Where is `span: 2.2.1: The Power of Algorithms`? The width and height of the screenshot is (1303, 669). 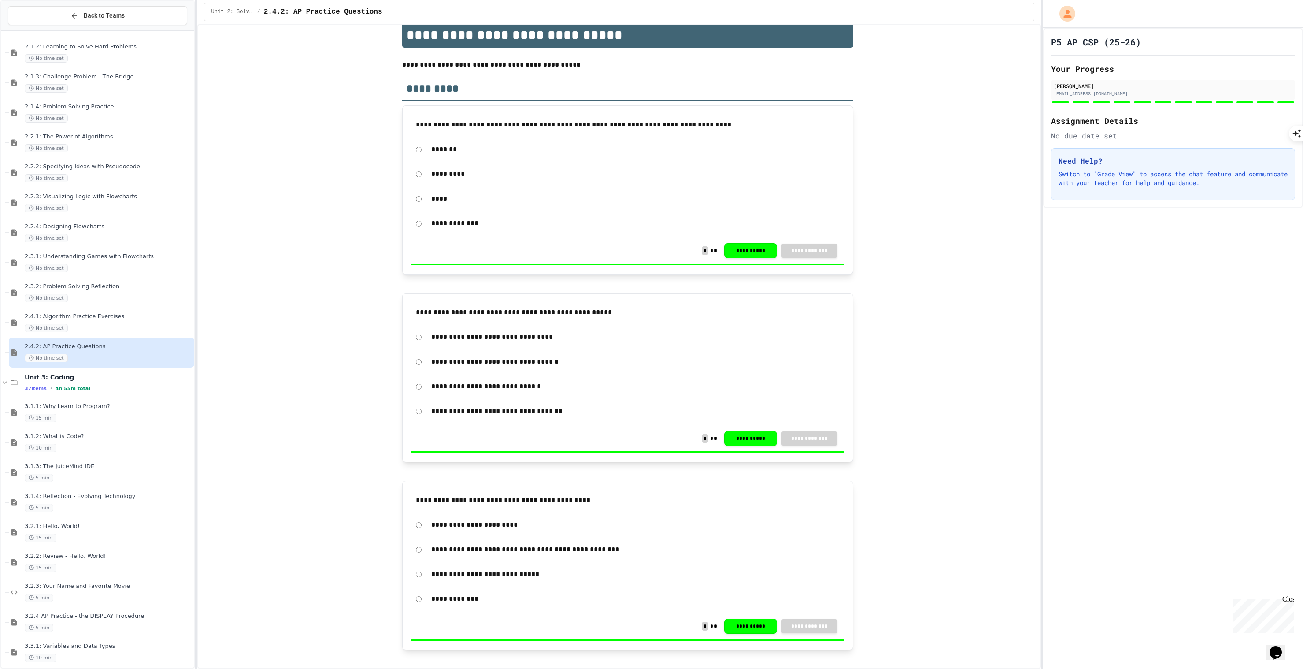 span: 2.2.1: The Power of Algorithms is located at coordinates (108, 137).